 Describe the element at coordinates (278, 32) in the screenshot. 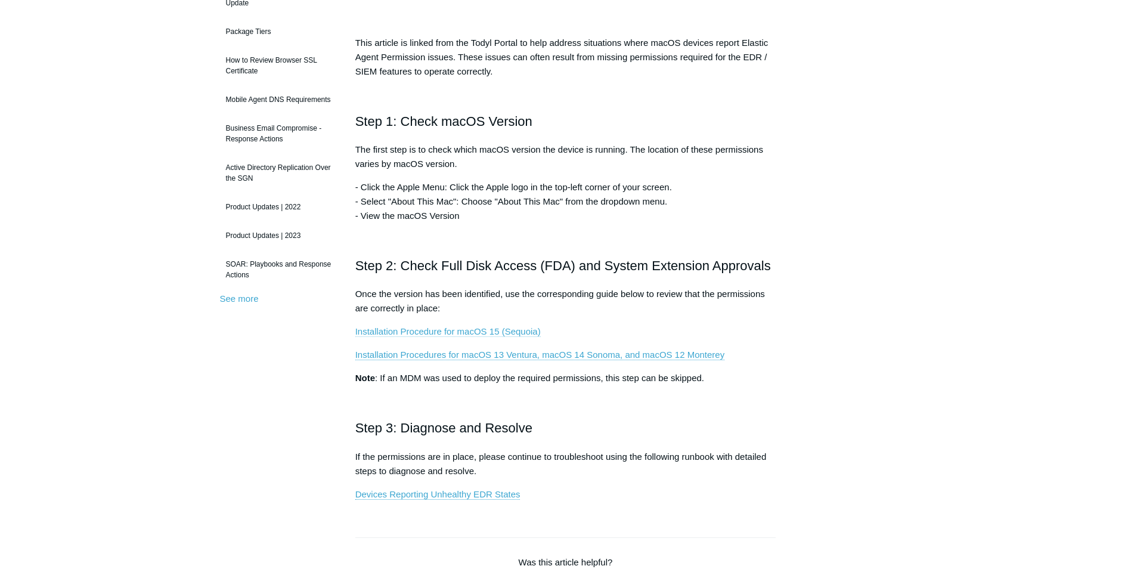

I see `a: Package Tiers` at that location.